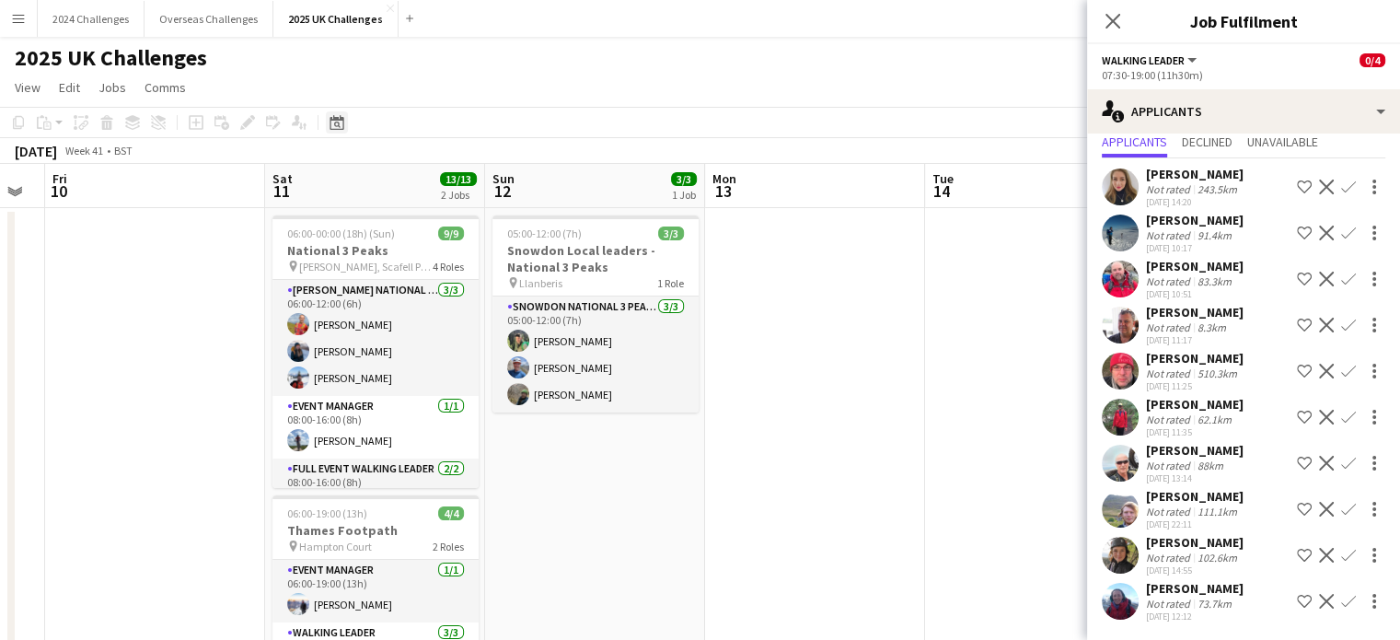  What do you see at coordinates (1243, 21) in the screenshot?
I see `h3: Job Fulfilment` at bounding box center [1243, 21].